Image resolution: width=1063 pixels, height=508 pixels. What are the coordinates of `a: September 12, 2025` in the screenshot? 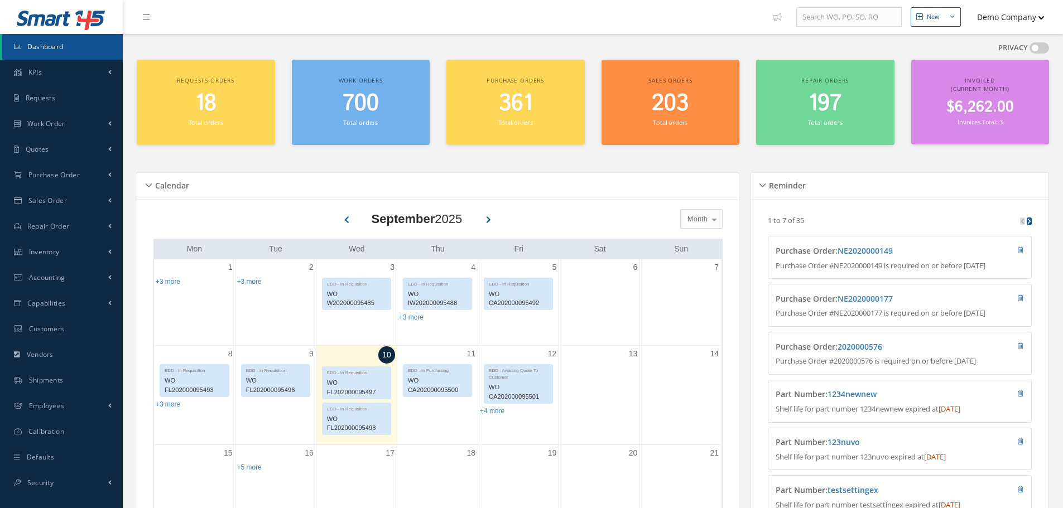 It's located at (552, 354).